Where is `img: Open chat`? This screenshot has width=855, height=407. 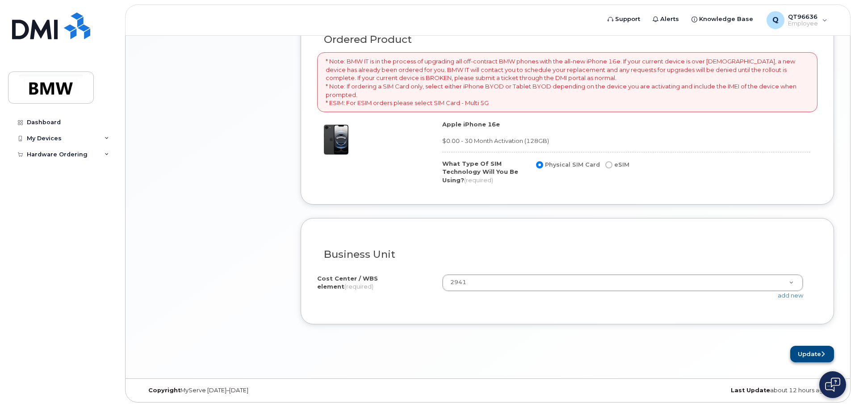 img: Open chat is located at coordinates (833, 385).